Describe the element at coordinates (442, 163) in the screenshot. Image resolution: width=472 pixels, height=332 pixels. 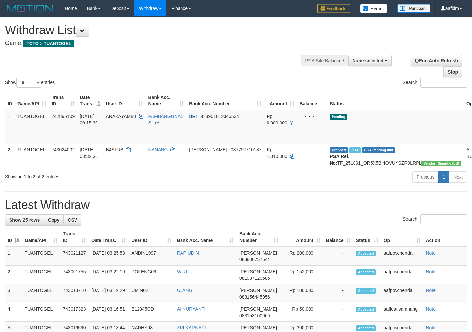
I see `span: Vendor URL: https://dashboard.q2checkout.com/secure` at that location.